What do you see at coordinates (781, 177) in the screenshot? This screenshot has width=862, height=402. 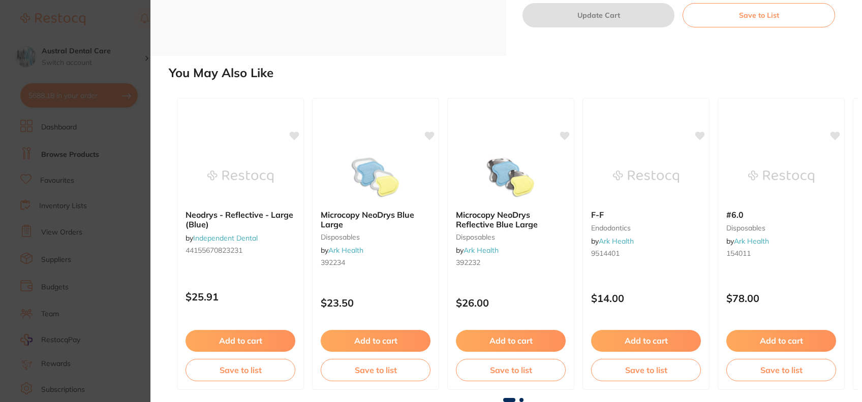 I see `img: #6.0` at bounding box center [781, 177].